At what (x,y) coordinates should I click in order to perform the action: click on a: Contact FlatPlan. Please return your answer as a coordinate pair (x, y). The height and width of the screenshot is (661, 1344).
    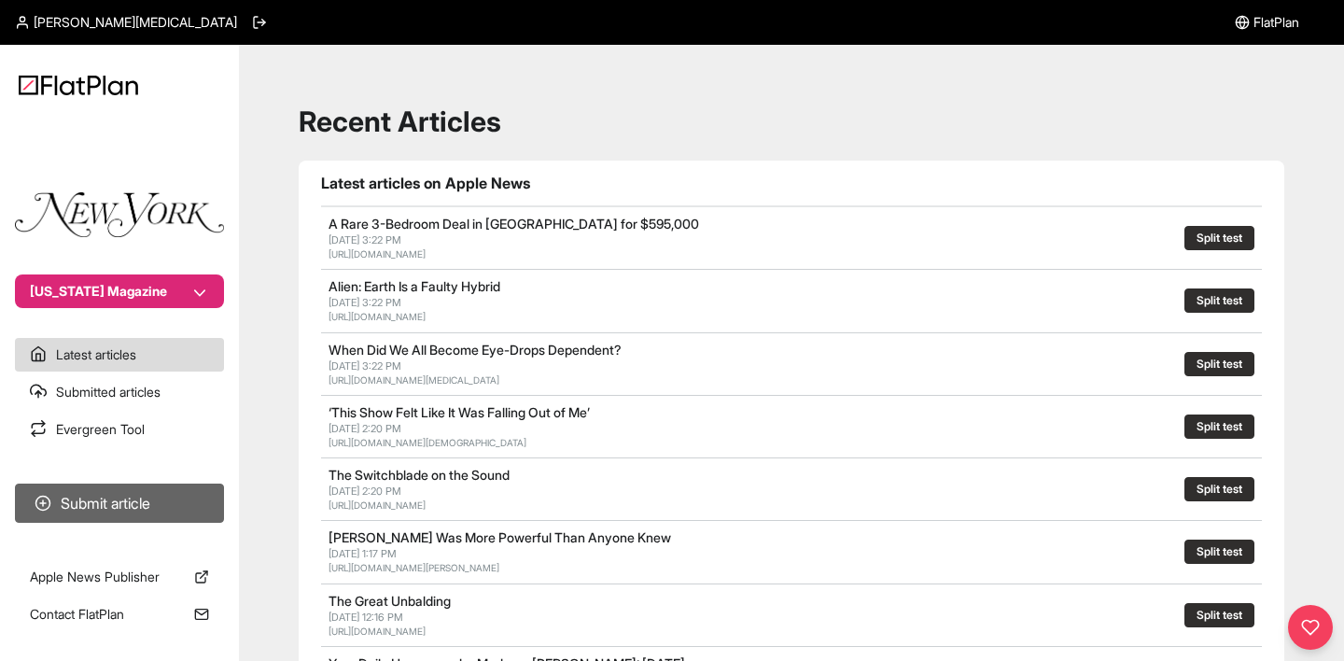
    Looking at the image, I should click on (119, 614).